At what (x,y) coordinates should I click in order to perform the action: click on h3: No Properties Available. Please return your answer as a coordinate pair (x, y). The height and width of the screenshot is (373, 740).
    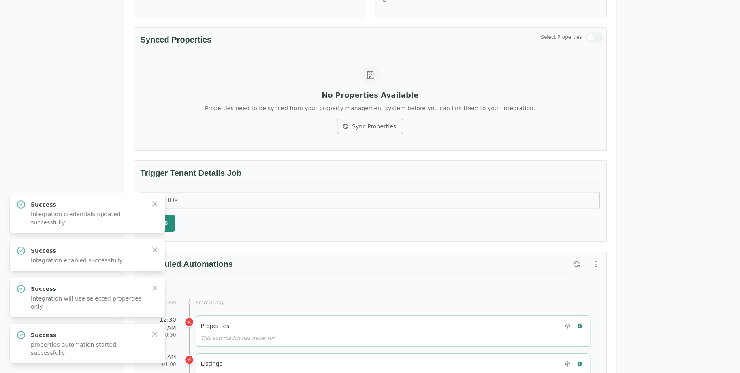
    Looking at the image, I should click on (370, 95).